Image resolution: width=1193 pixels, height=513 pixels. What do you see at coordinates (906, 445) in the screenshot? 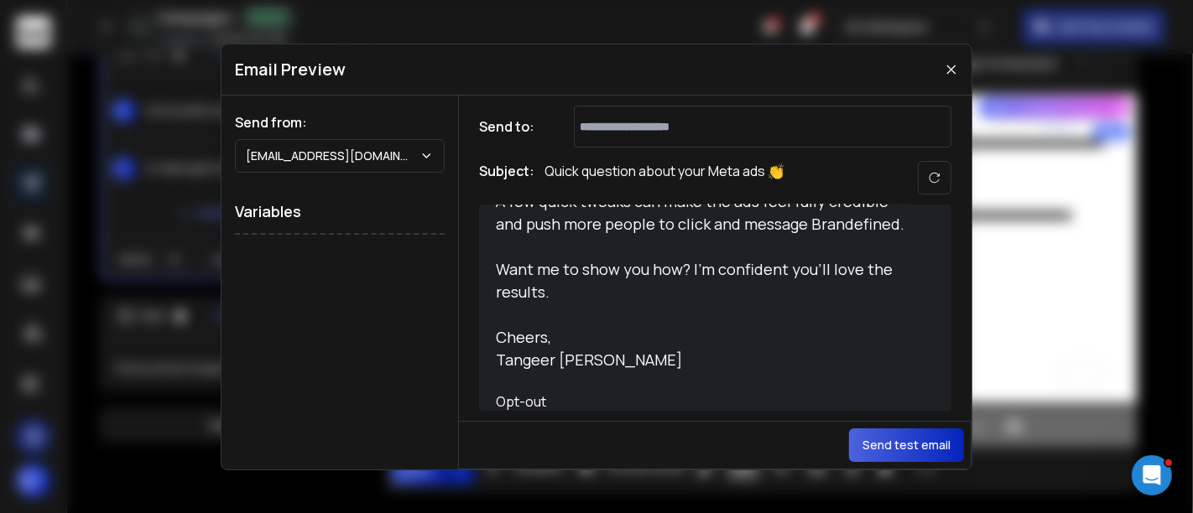
I see `button: Send test email` at bounding box center [906, 445].